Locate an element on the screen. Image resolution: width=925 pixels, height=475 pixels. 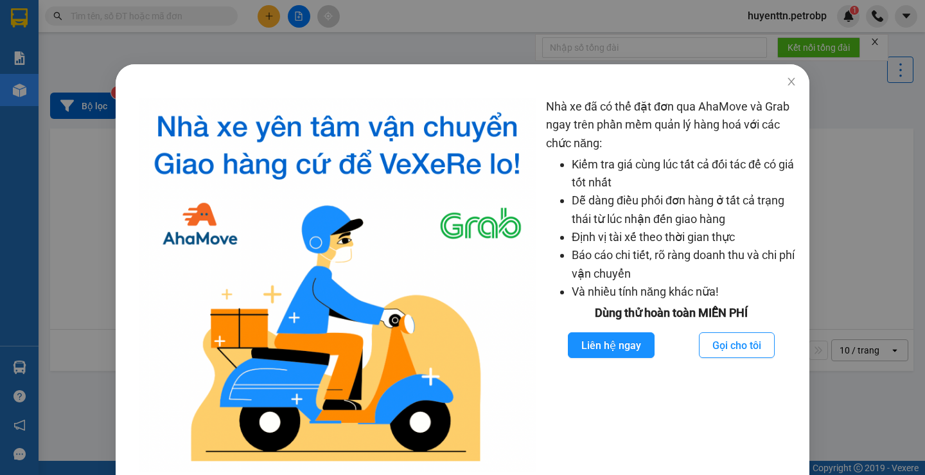
li: Định vị tài xế theo thời gian thực is located at coordinates (684, 237).